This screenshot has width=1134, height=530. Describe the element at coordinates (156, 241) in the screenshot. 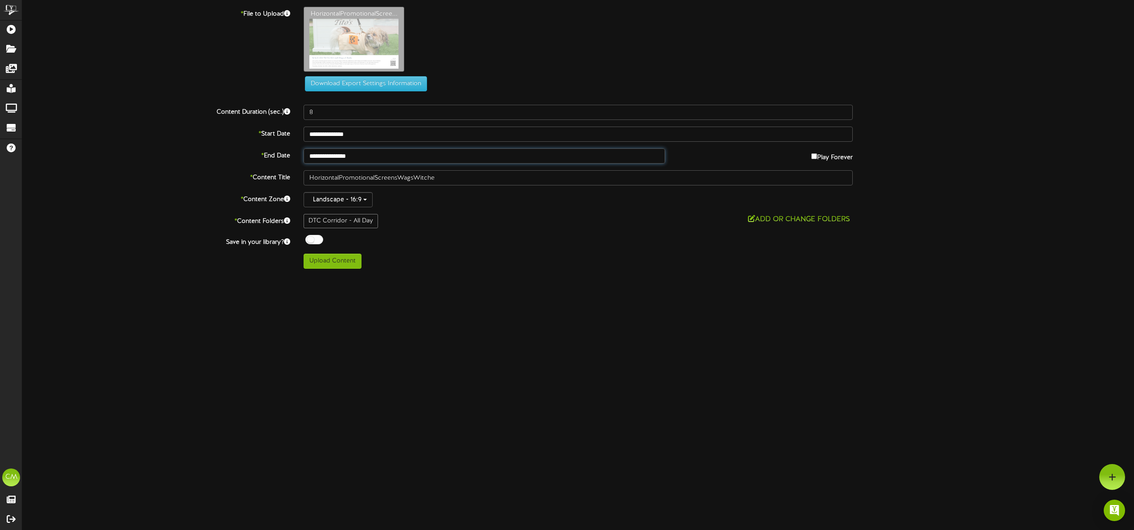

I see `label: Save in your library?` at that location.